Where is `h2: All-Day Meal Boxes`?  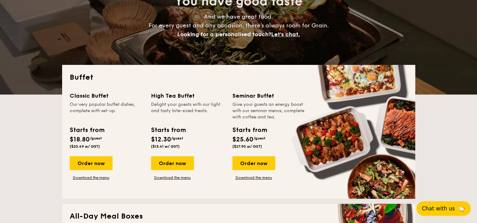 h2: All-Day Meal Boxes is located at coordinates (239, 217).